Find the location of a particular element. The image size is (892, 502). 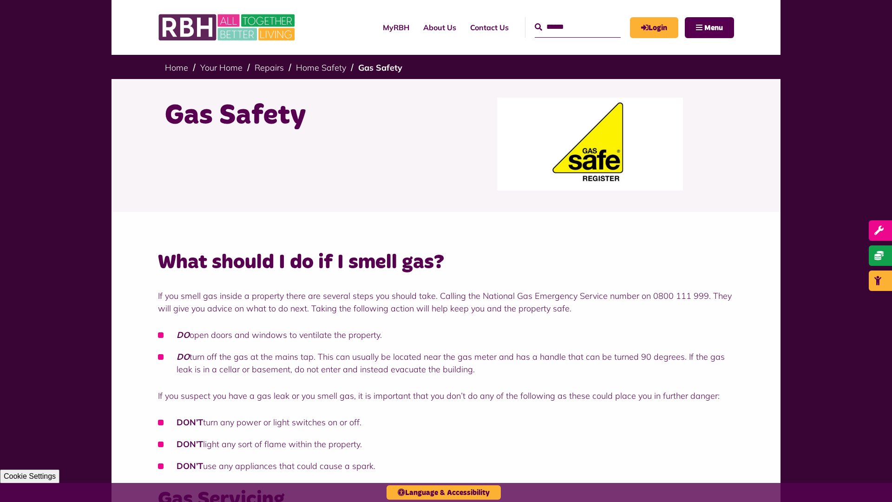

a: About Us is located at coordinates (439, 27).